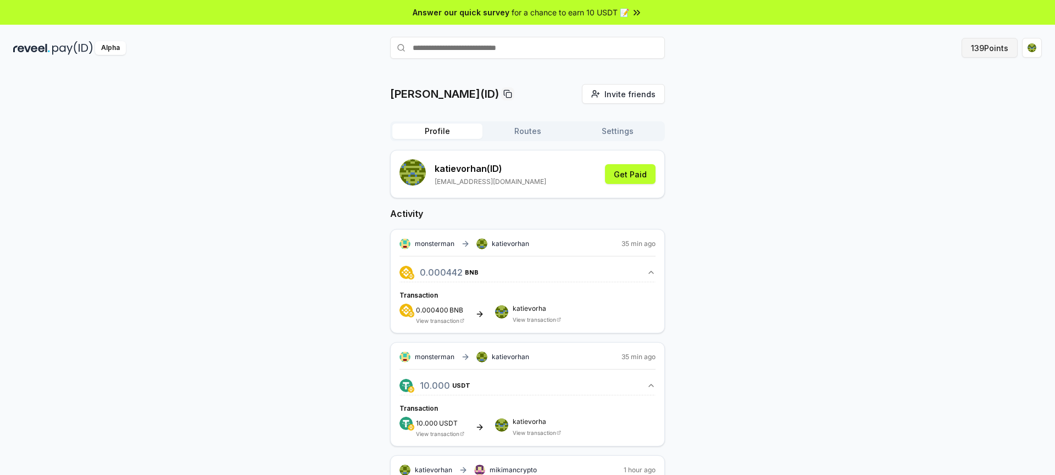 Image resolution: width=1055 pixels, height=475 pixels. I want to click on div: 10.000USDT, so click(528, 416).